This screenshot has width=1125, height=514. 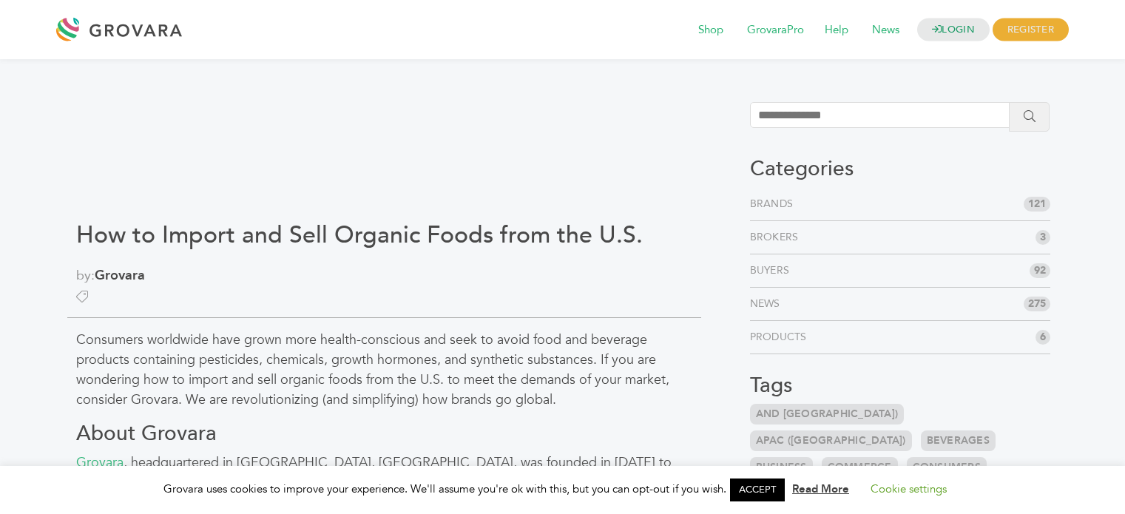 What do you see at coordinates (1043, 337) in the screenshot?
I see `span: 6` at bounding box center [1043, 337].